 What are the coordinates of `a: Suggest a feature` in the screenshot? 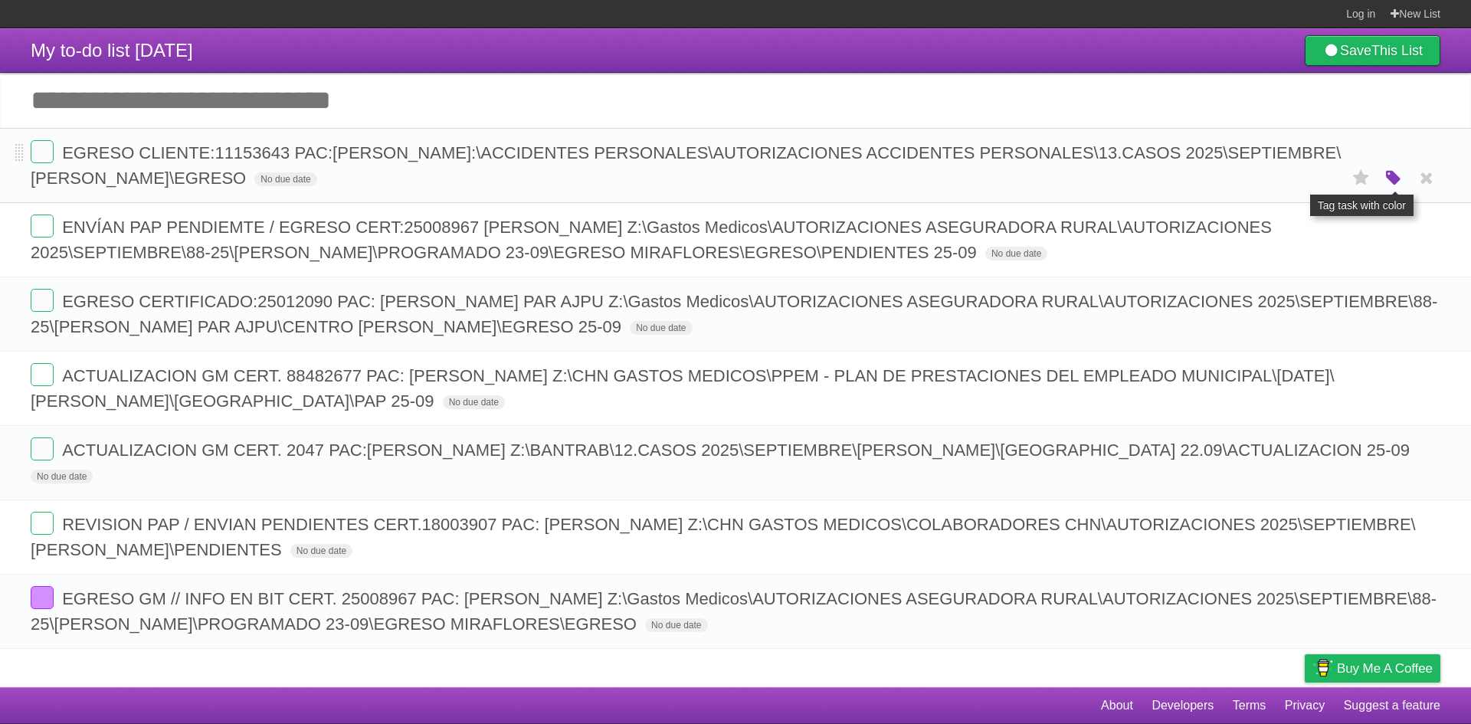 It's located at (1392, 705).